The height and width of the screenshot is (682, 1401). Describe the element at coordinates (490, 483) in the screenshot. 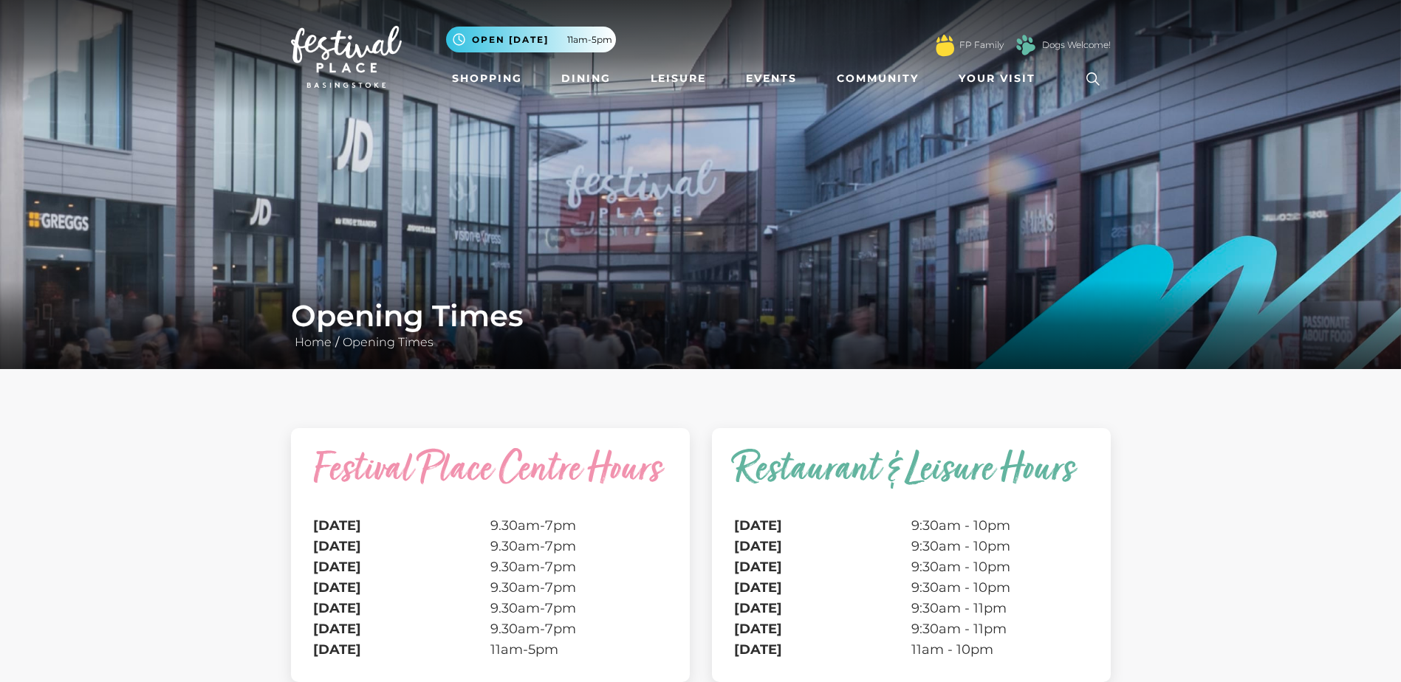

I see `caption: Festival Place Centre Hours` at that location.